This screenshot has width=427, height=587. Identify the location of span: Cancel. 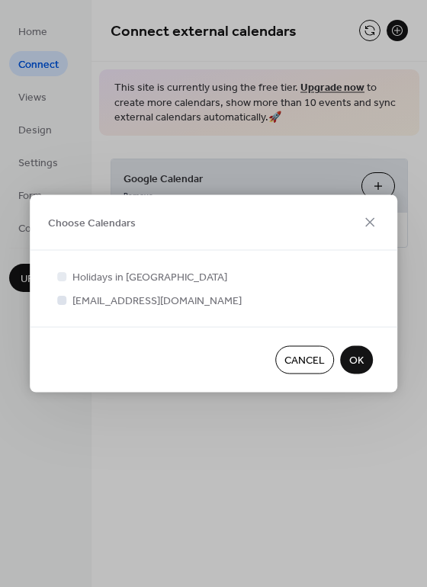
(304, 360).